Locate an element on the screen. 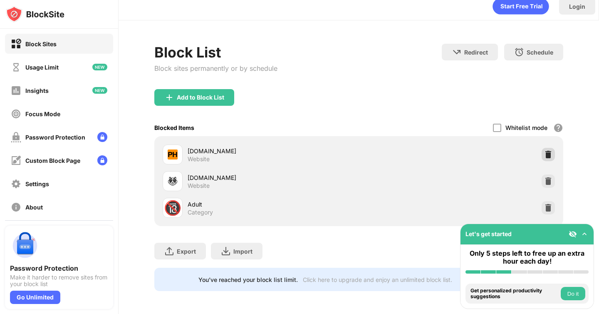  div: Focus Mode is located at coordinates (43, 114).